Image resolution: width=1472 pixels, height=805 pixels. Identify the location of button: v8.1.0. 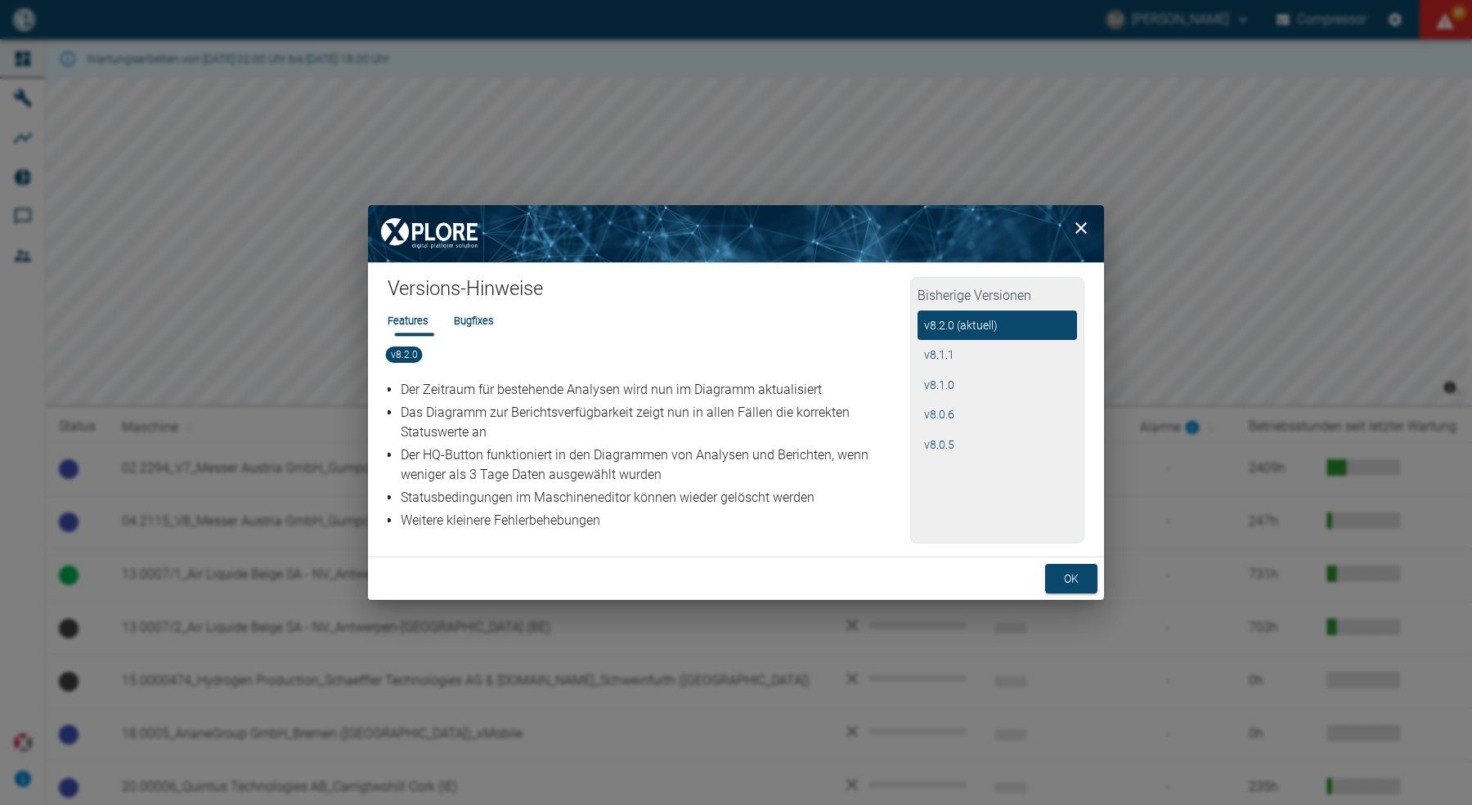
(997, 385).